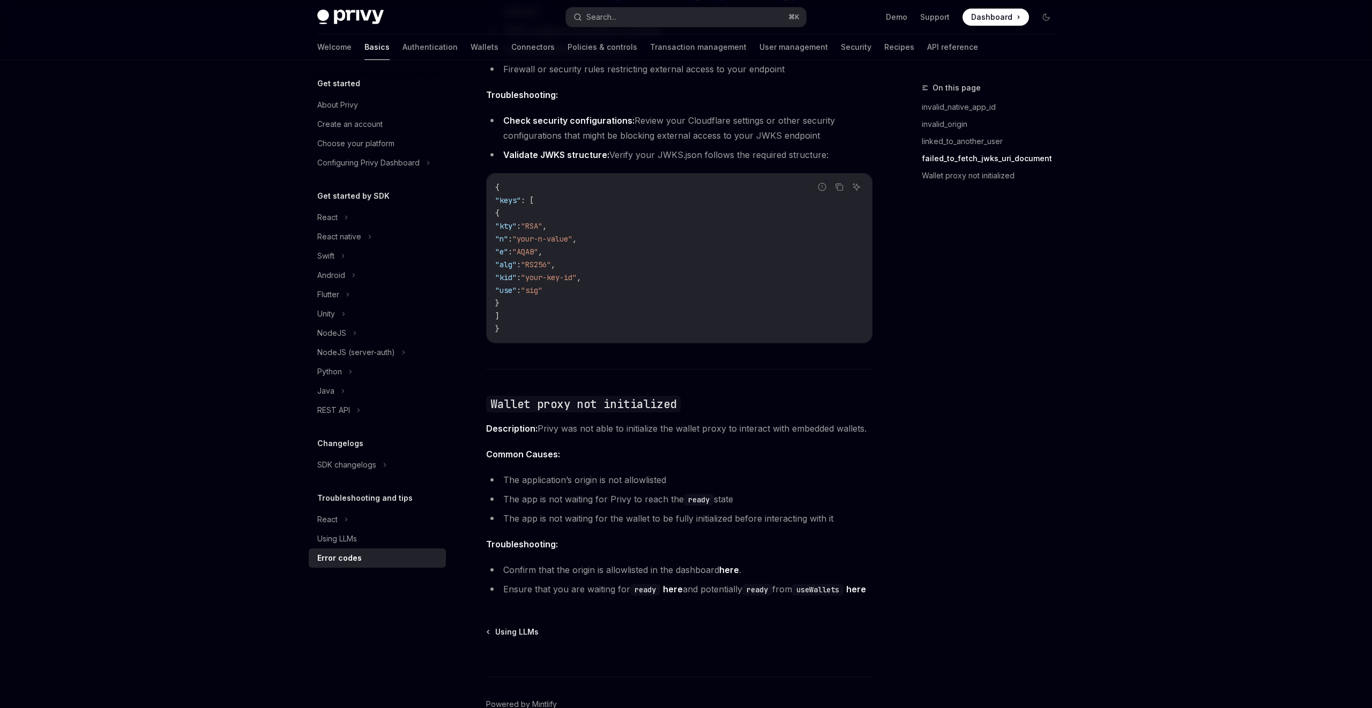  Describe the element at coordinates (353, 196) in the screenshot. I see `h5: Get started by SDK` at that location.